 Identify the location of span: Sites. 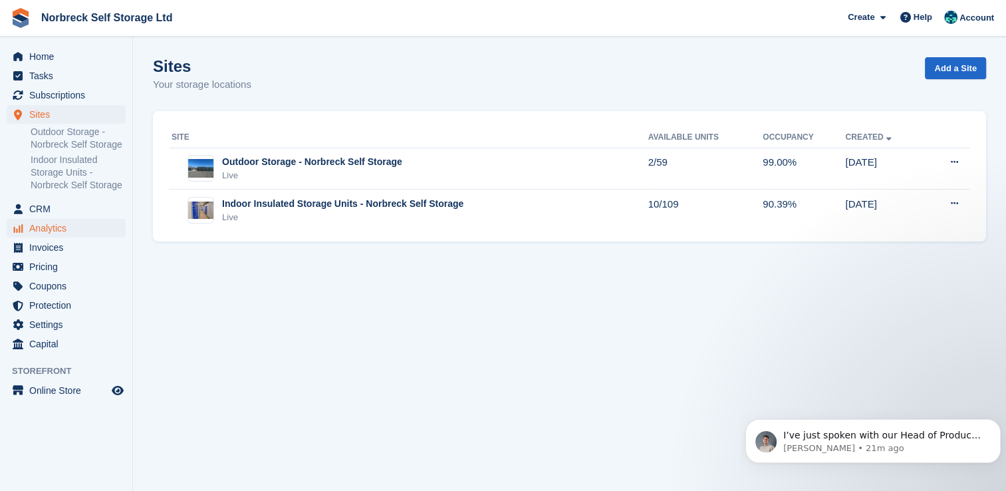
(69, 114).